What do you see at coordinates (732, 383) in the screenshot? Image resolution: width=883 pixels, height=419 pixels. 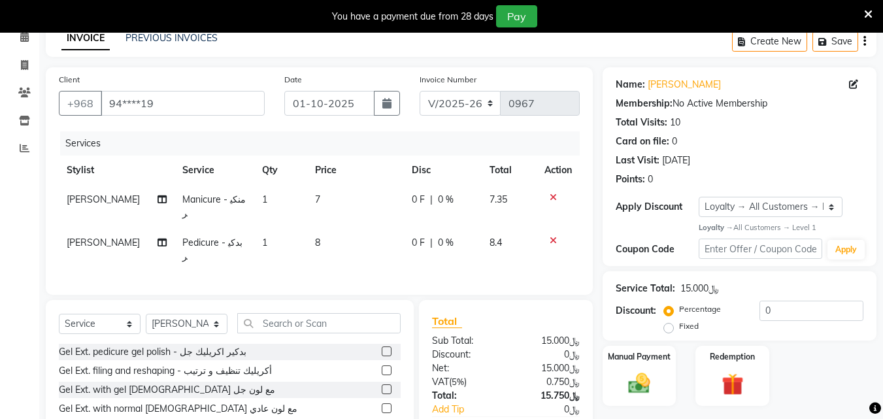 I see `img: _gift.svg` at bounding box center [732, 383].